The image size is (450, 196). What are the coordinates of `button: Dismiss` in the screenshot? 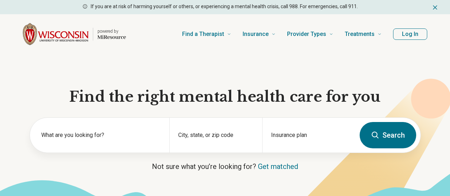 It's located at (435, 7).